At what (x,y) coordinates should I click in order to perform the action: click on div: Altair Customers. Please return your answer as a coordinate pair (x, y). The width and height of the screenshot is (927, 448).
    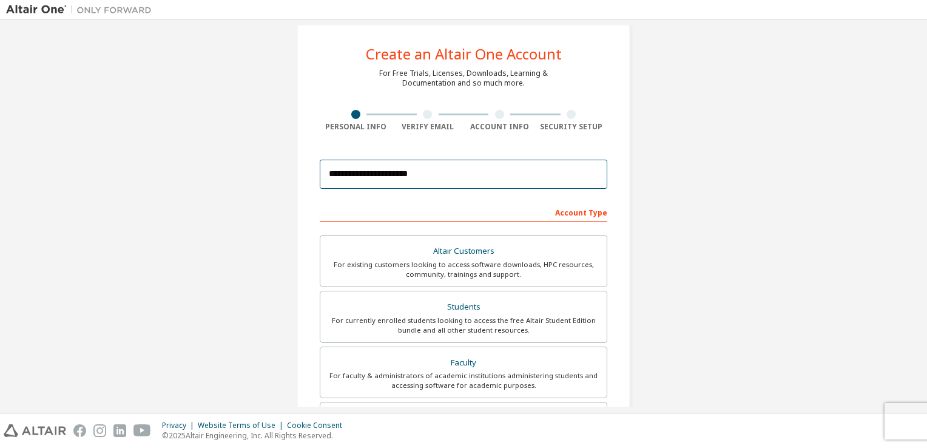
    Looking at the image, I should click on (464, 251).